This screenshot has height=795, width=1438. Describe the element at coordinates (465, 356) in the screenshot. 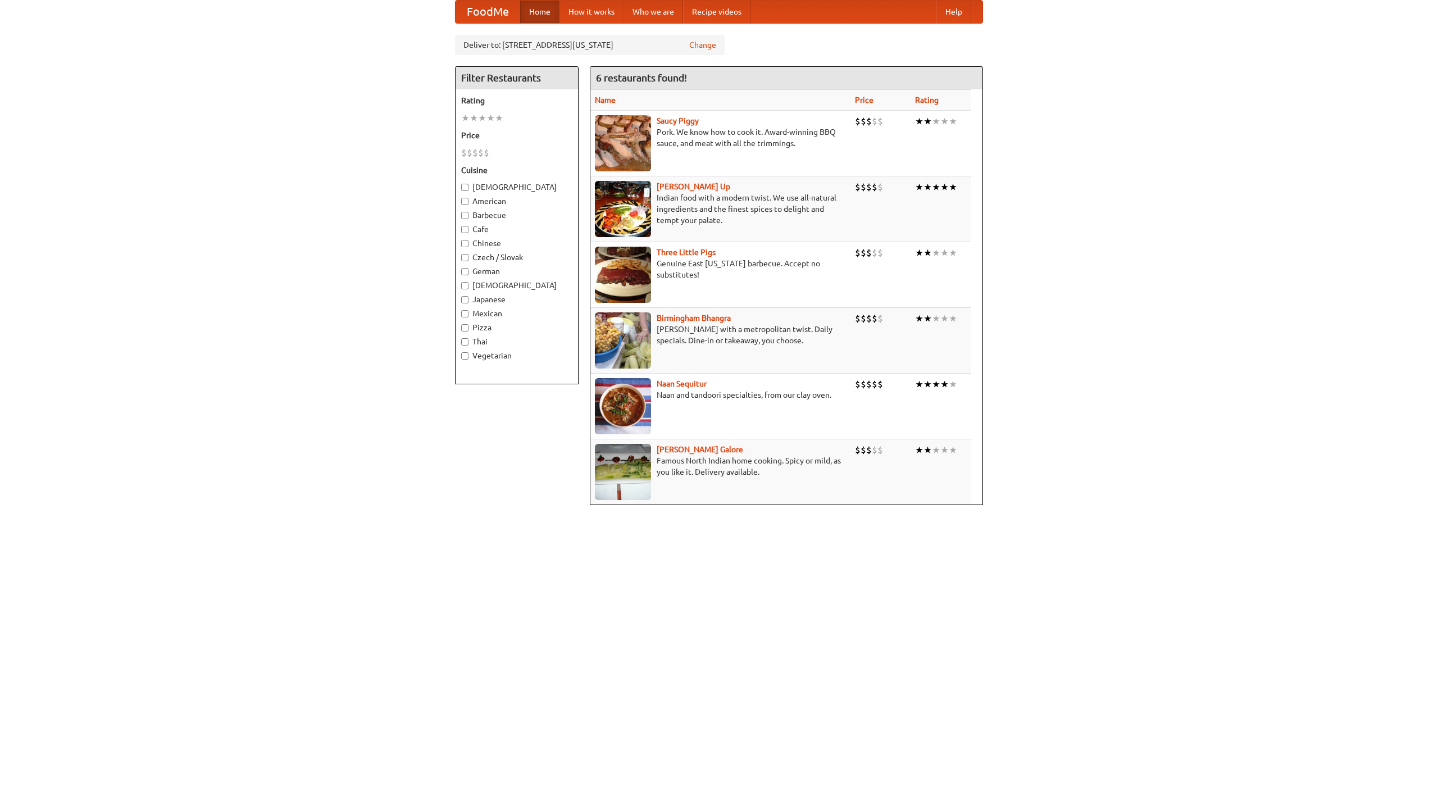

I see `input: Vegetarian` at that location.